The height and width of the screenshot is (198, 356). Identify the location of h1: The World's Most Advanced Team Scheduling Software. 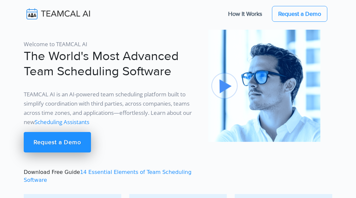
(112, 64).